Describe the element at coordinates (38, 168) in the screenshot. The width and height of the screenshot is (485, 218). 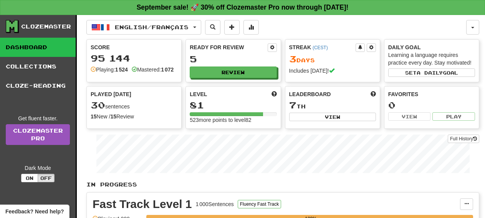
I see `div: Dark Mode` at that location.